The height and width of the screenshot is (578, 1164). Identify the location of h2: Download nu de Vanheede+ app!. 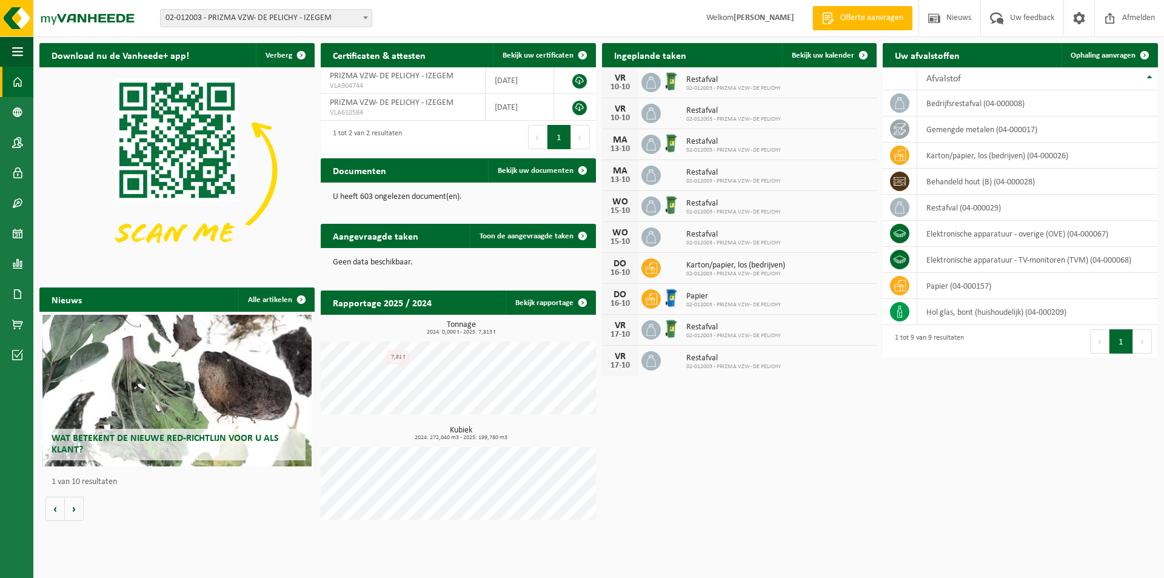
(120, 55).